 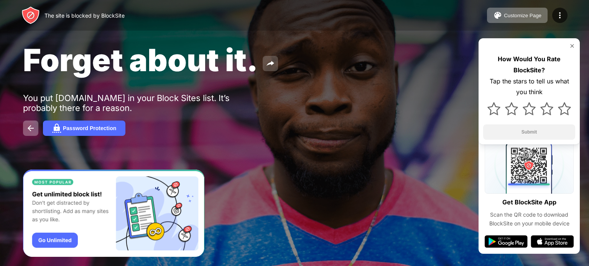 What do you see at coordinates (529, 65) in the screenshot?
I see `div: How Would You Rate BlockSite?` at bounding box center [529, 65].